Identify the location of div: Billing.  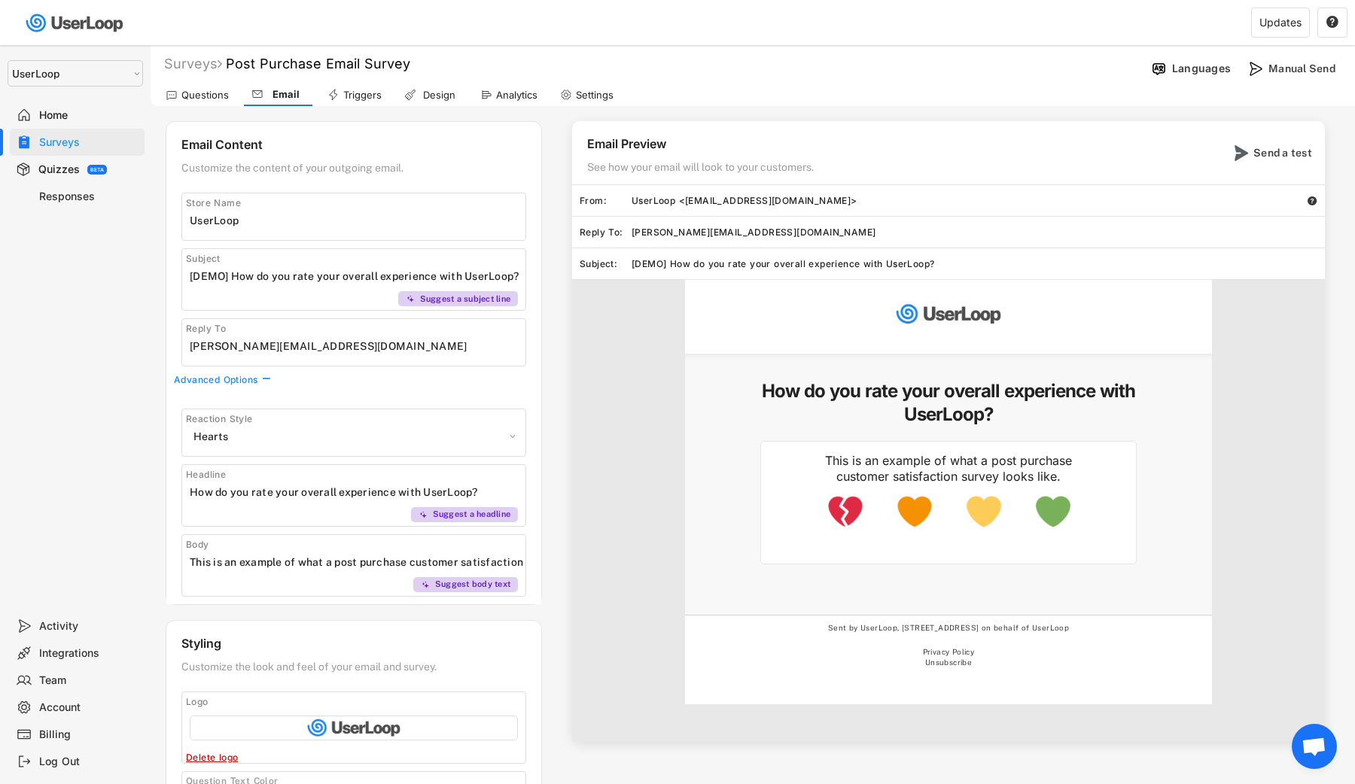
(89, 735).